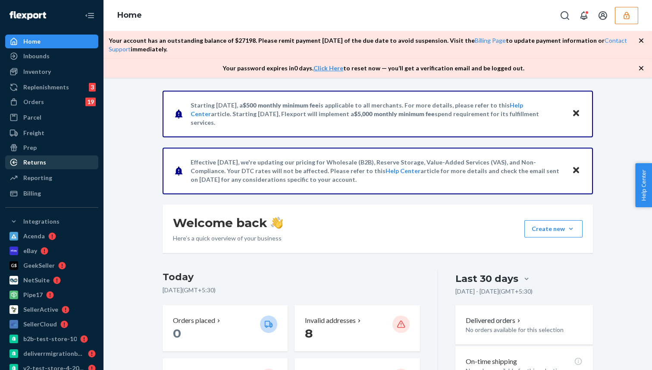  I want to click on div: 19, so click(91, 102).